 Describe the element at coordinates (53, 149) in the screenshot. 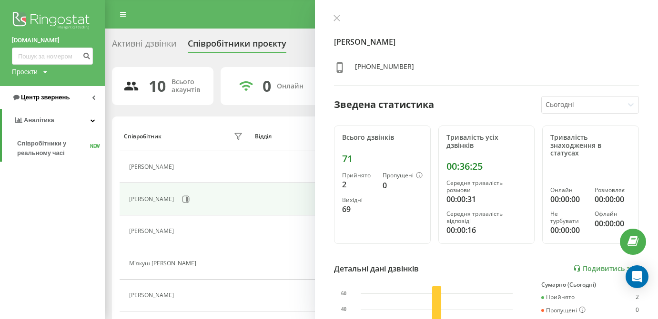

I see `span: Співробітники у реальному часі` at that location.